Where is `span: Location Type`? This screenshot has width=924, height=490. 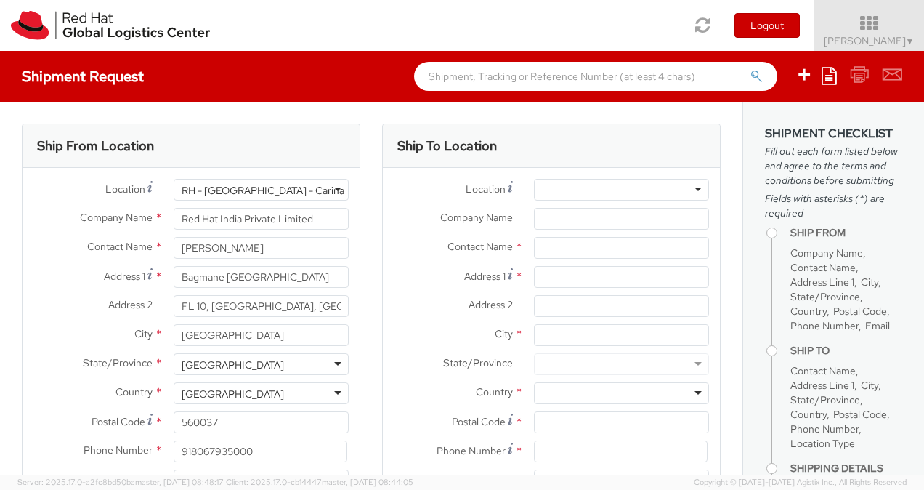 span: Location Type is located at coordinates (822, 443).